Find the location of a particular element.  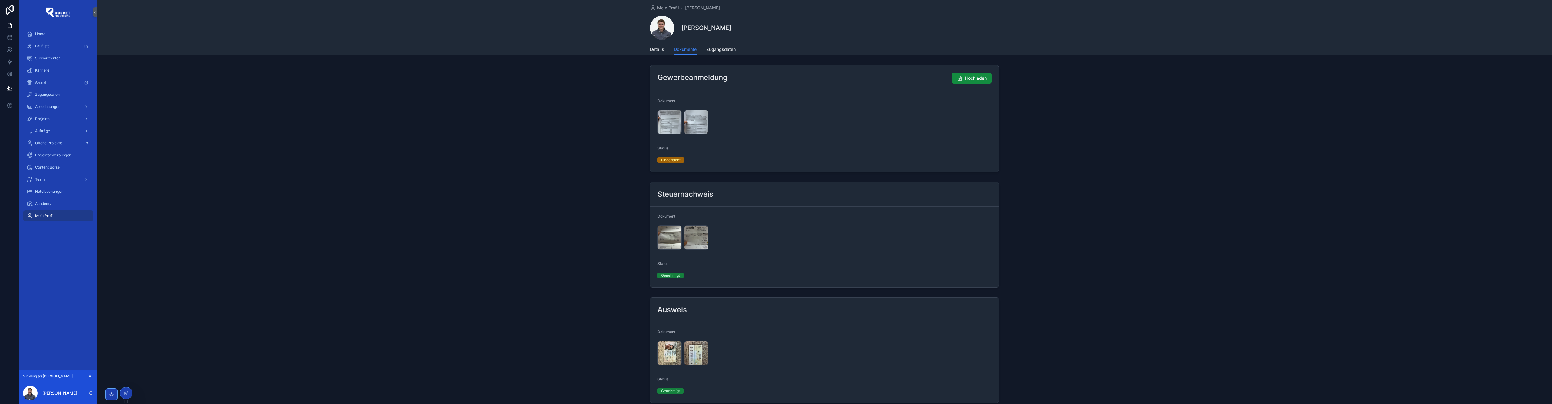

img: App logo is located at coordinates (58, 12).